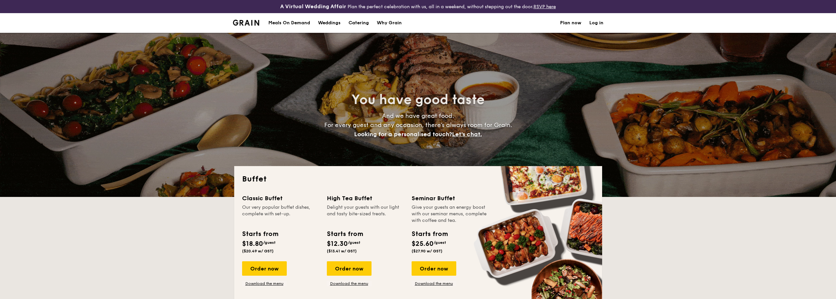  I want to click on a: RSVP here, so click(545, 7).